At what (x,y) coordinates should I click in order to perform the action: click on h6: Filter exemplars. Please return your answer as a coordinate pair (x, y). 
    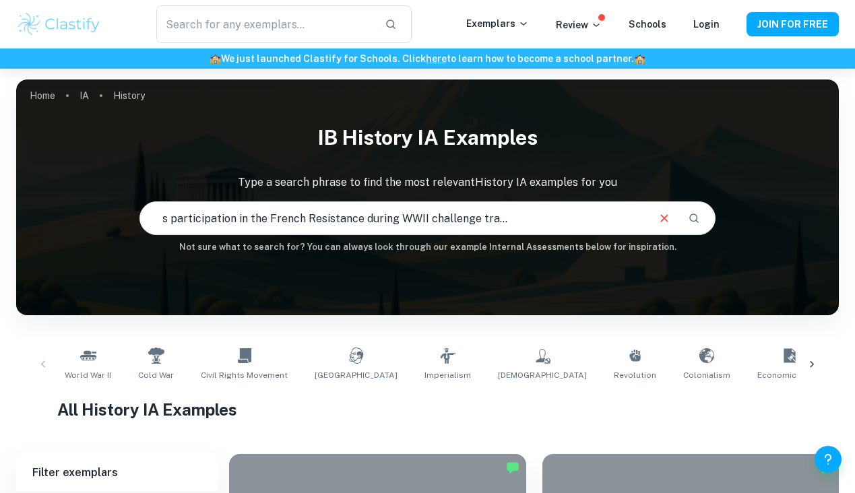
    Looking at the image, I should click on (117, 473).